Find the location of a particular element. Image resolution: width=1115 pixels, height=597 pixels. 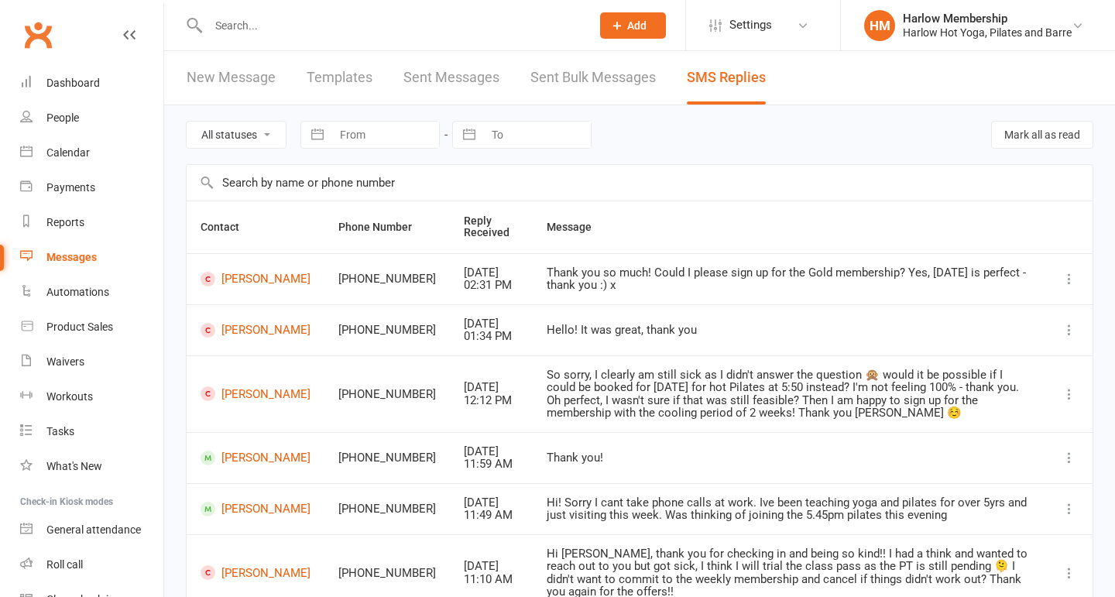

div: HM is located at coordinates (880, 26).